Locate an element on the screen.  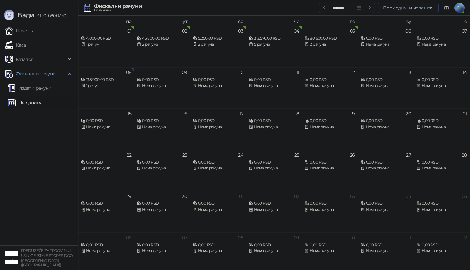
div: 138.900,00 RSD is located at coordinates (106, 80).